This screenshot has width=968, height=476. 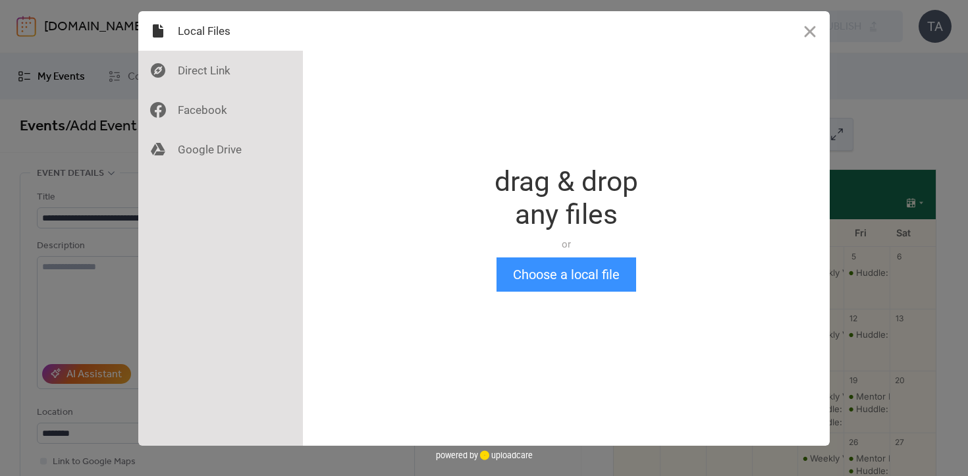 What do you see at coordinates (221, 110) in the screenshot?
I see `div: Facebook` at bounding box center [221, 110].